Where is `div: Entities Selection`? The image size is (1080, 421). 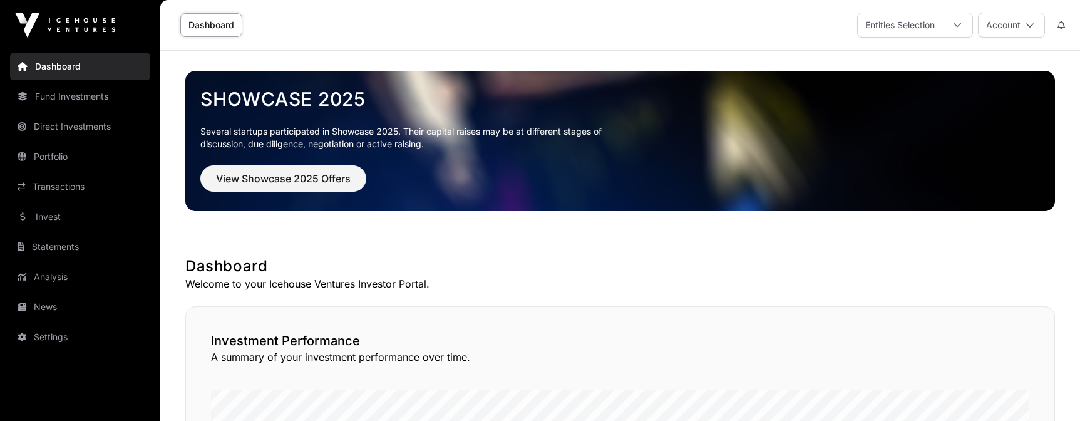
div: Entities Selection is located at coordinates (900, 25).